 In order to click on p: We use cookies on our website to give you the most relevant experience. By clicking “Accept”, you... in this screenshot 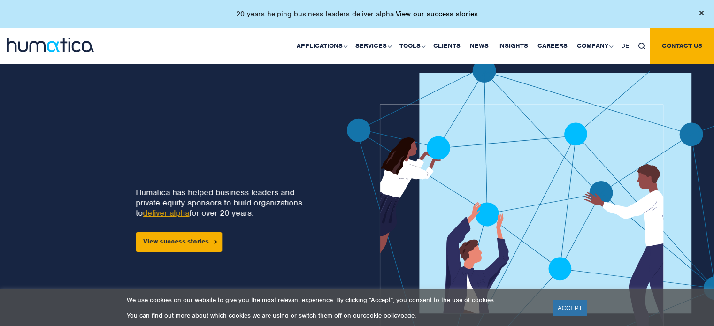, I will do `click(334, 300)`.